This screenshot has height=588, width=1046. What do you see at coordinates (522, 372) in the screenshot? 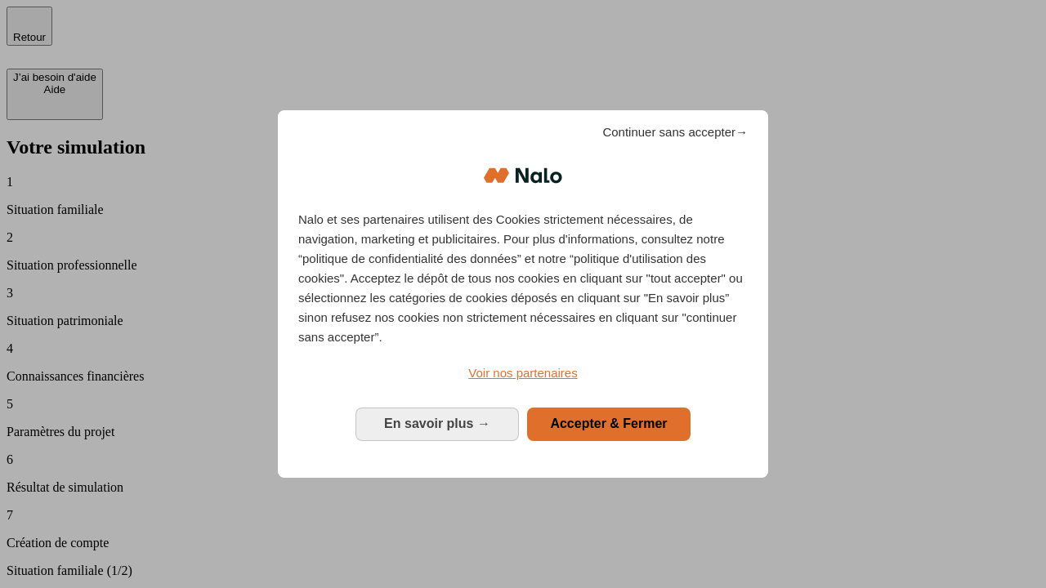
I see `span: Voir nos partenaires` at bounding box center [522, 372].